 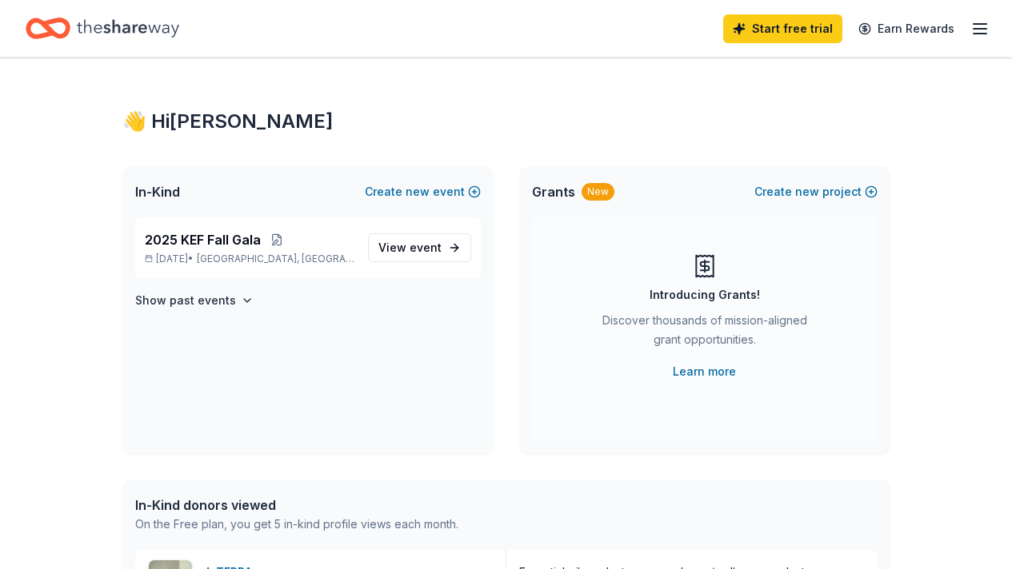 What do you see at coordinates (158, 192) in the screenshot?
I see `span: In-Kind` at bounding box center [158, 192].